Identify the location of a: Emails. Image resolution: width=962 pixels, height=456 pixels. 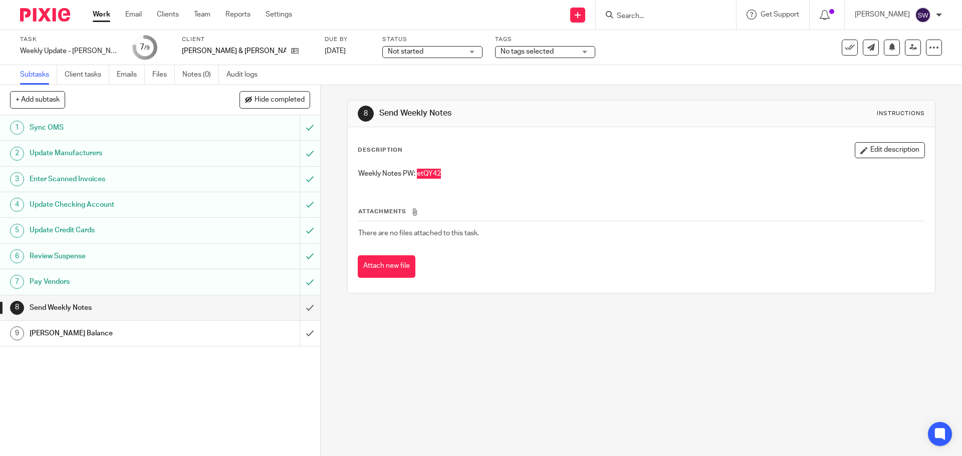
(131, 75).